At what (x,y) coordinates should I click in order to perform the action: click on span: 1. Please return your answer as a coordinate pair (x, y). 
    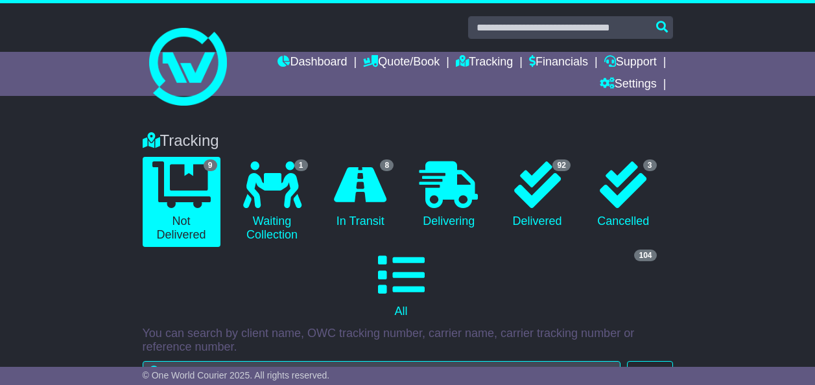
    Looking at the image, I should click on (301, 165).